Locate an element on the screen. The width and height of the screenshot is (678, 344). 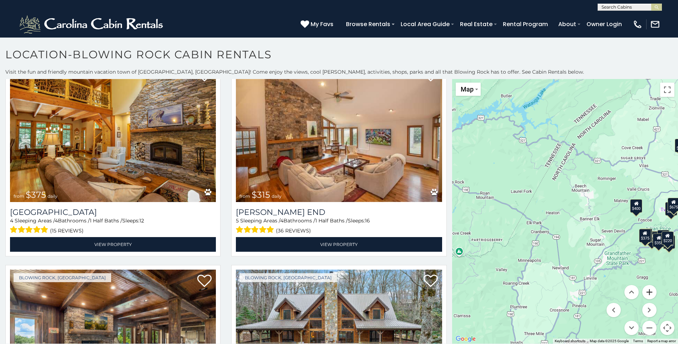
span: $315 is located at coordinates (261, 194).